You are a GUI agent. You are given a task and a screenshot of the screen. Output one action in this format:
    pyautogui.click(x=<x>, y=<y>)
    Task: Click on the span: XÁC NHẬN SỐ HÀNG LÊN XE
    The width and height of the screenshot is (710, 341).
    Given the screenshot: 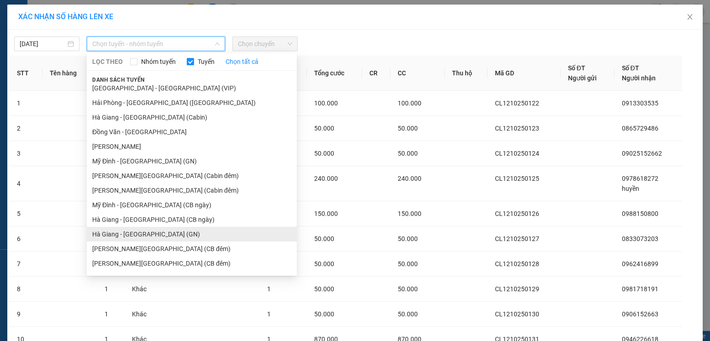 What is the action you would take?
    pyautogui.click(x=66, y=16)
    